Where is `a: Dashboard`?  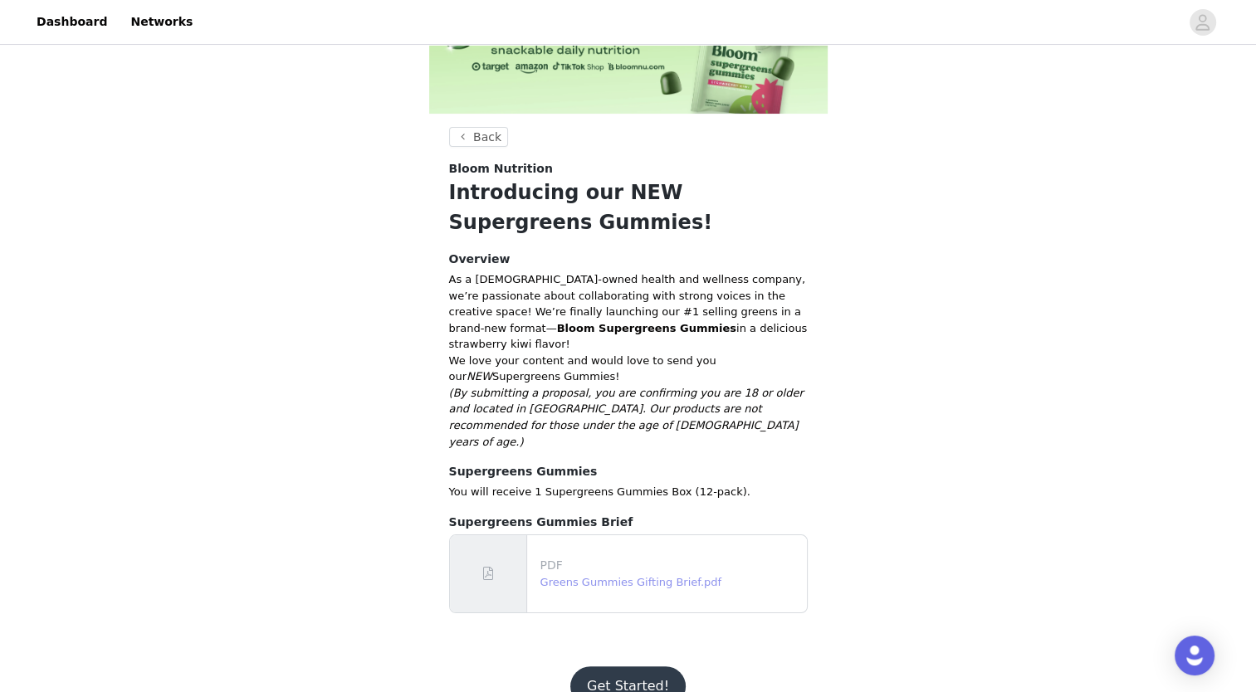 a: Dashboard is located at coordinates (71, 22).